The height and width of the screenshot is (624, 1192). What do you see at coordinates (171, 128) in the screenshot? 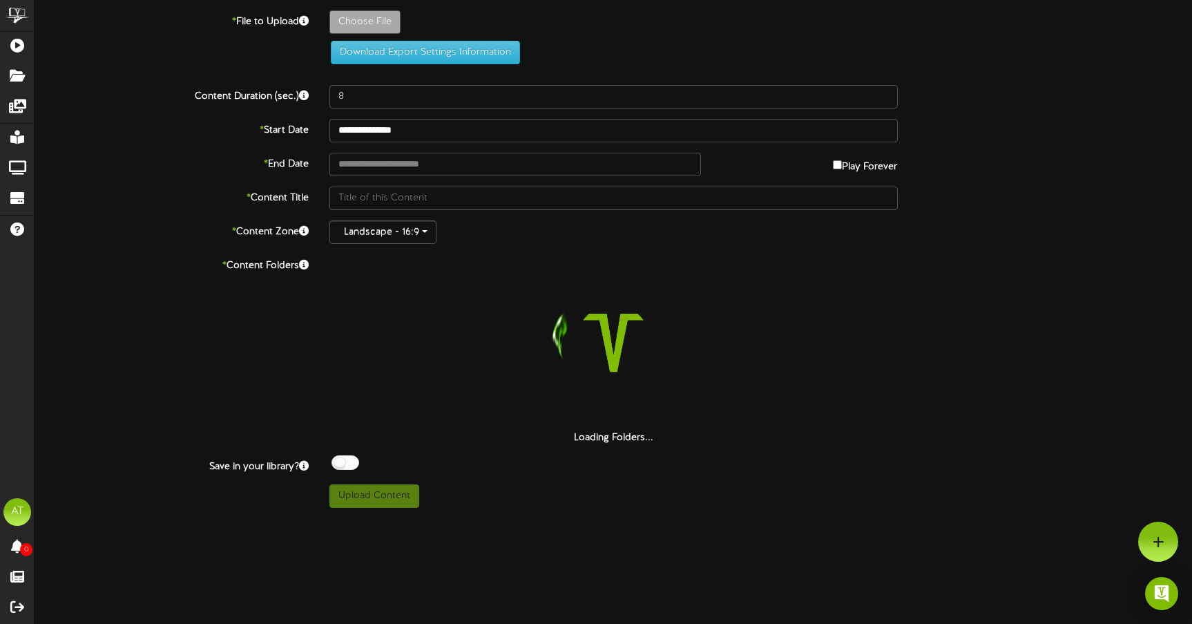
I see `label: Start Date` at bounding box center [171, 128].